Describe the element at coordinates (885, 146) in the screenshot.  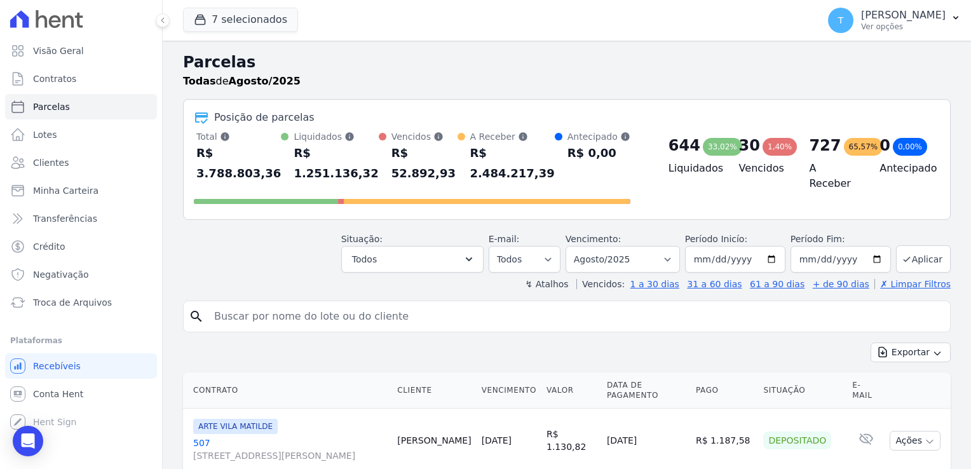
I see `div: 0` at that location.